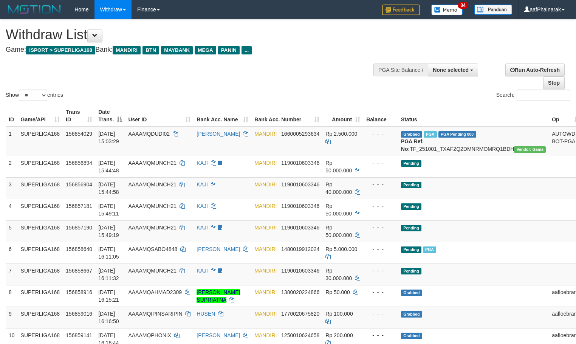 The width and height of the screenshot is (576, 344). Describe the element at coordinates (380, 116) in the screenshot. I see `th: Balance` at that location.